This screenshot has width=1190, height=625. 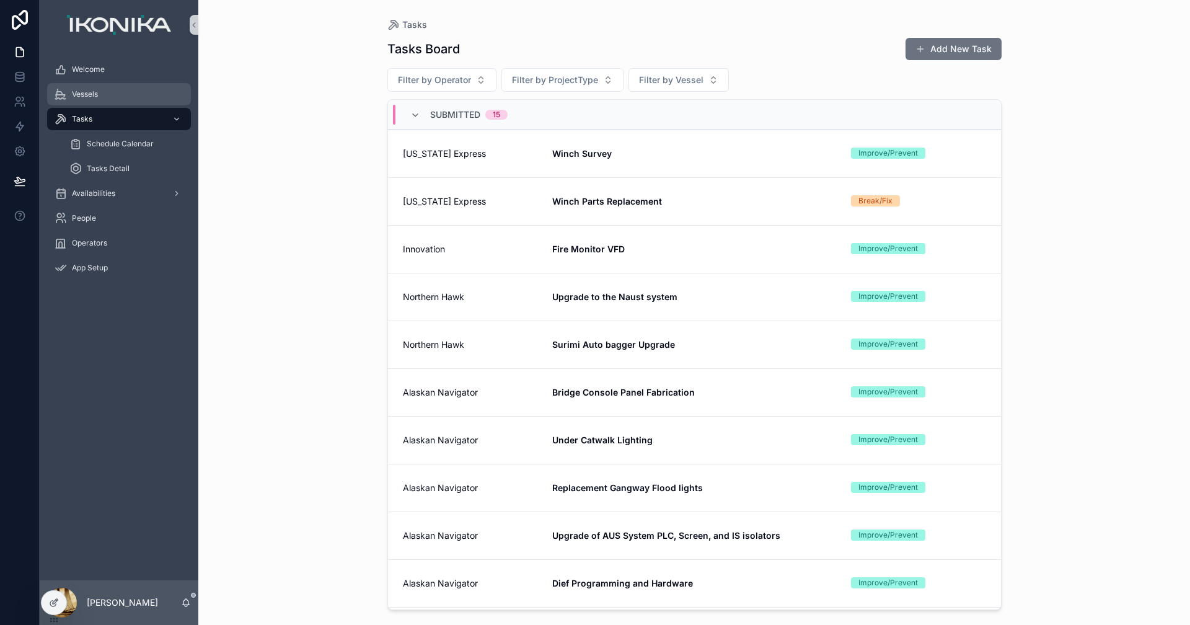 I want to click on a: Alaskan NavigatorUnder Catwalk LightingImprove/Prevent, so click(x=694, y=440).